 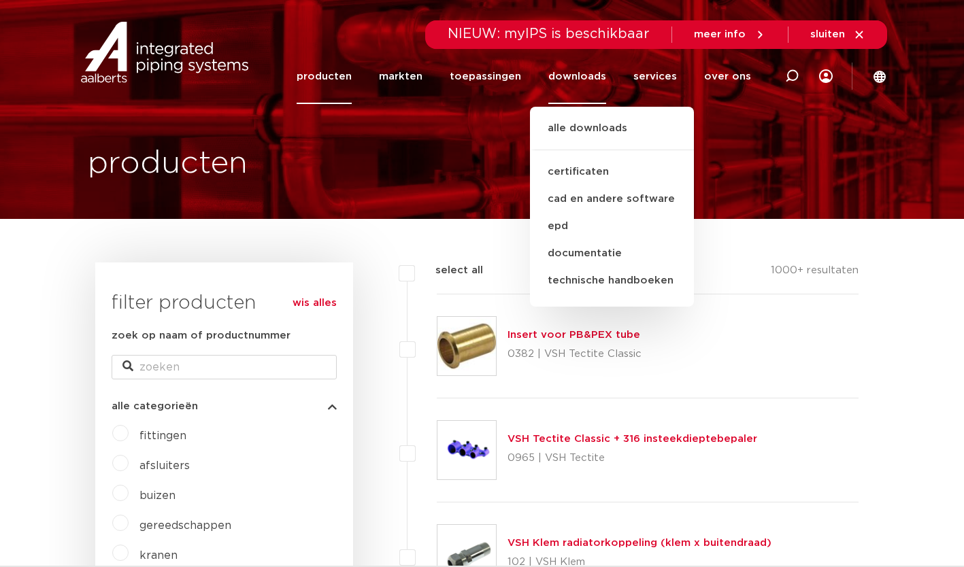 I want to click on a: technische handboeken, so click(x=612, y=281).